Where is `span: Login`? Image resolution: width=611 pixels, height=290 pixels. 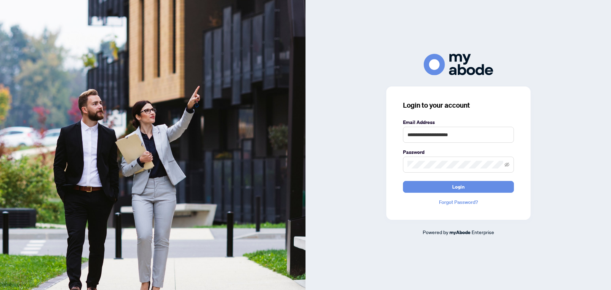
span: Login is located at coordinates (459, 187).